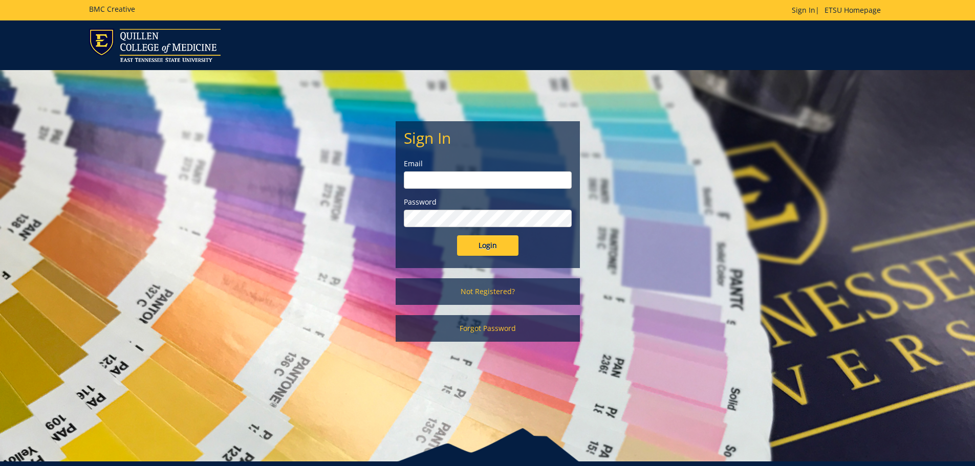 This screenshot has width=975, height=466. Describe the element at coordinates (852, 10) in the screenshot. I see `a: ETSU Homepage` at that location.